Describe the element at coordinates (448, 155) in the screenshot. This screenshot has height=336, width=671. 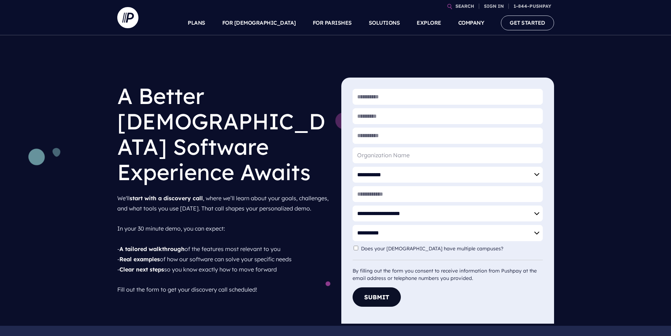
I see `input: Organization Name` at that location.